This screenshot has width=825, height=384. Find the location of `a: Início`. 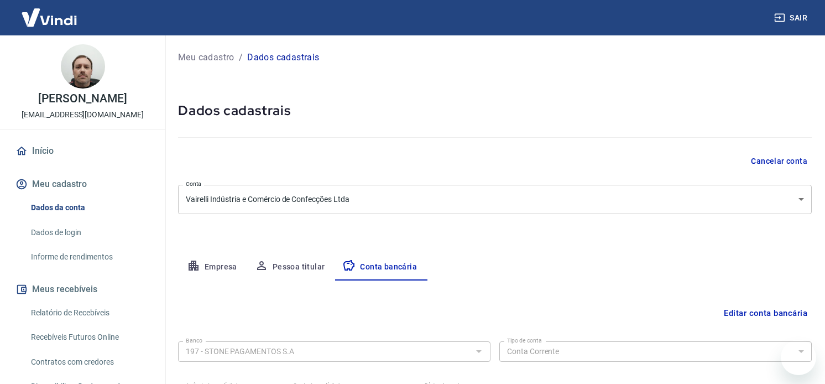

a: Início is located at coordinates (82, 151).